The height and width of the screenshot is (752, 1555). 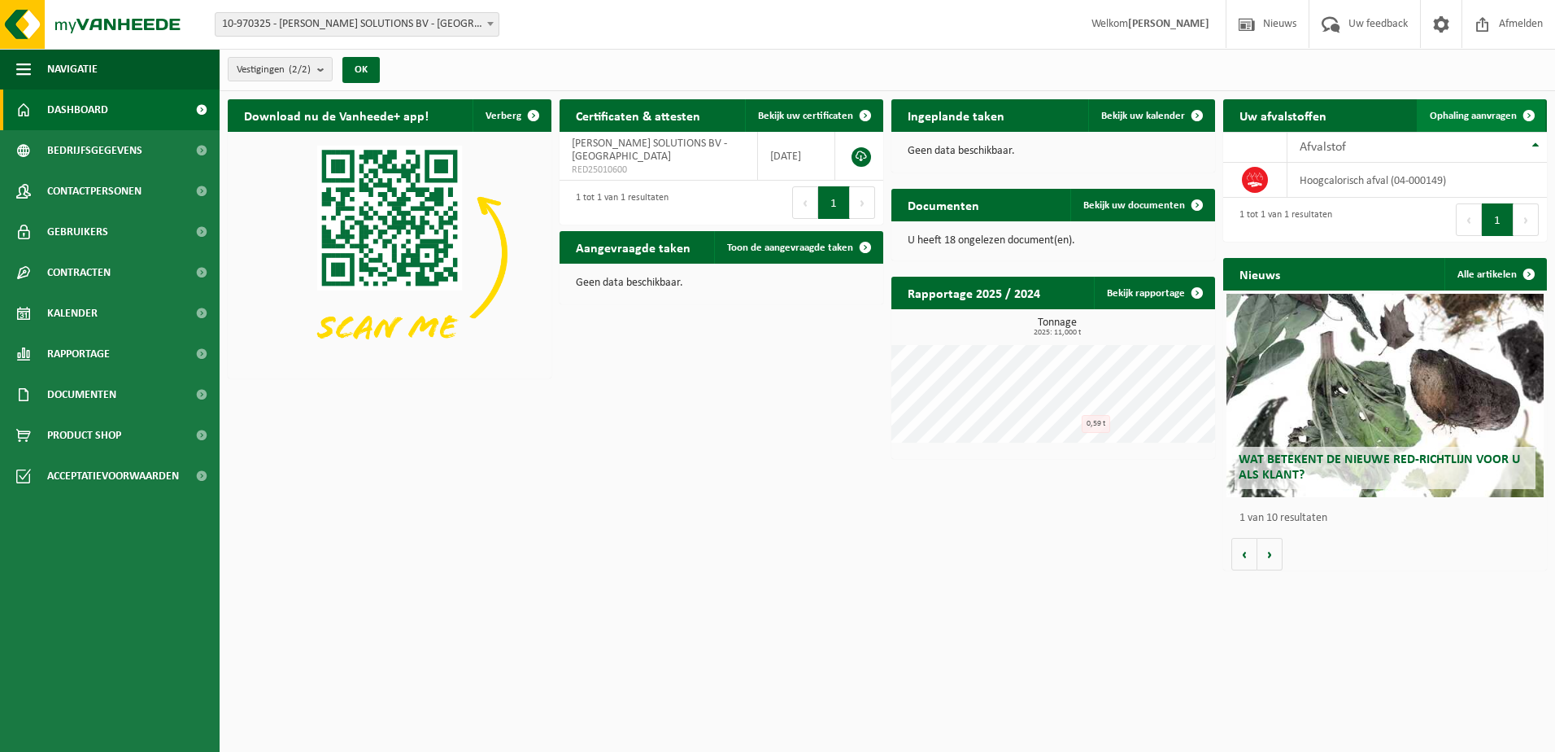 What do you see at coordinates (633, 246) in the screenshot?
I see `h2: Aangevraagde taken` at bounding box center [633, 246].